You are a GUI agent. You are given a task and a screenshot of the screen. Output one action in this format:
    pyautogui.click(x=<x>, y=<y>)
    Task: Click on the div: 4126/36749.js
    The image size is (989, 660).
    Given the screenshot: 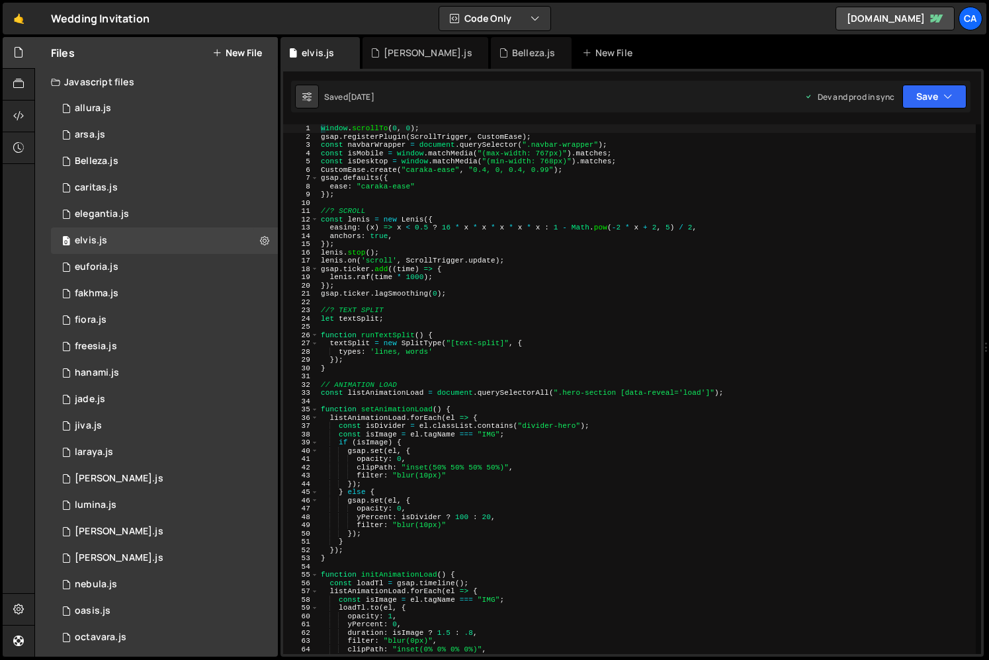 What is the action you would take?
    pyautogui.click(x=164, y=506)
    